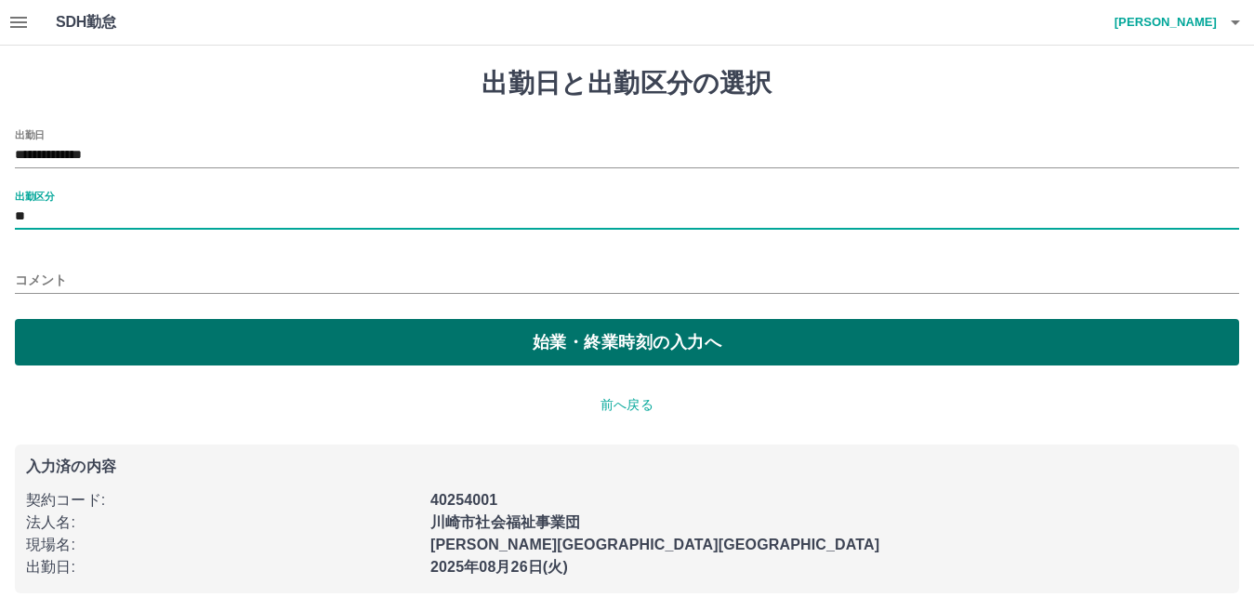 Image resolution: width=1254 pixels, height=611 pixels. Describe the element at coordinates (34, 195) in the screenshot. I see `label: 出勤区分` at that location.